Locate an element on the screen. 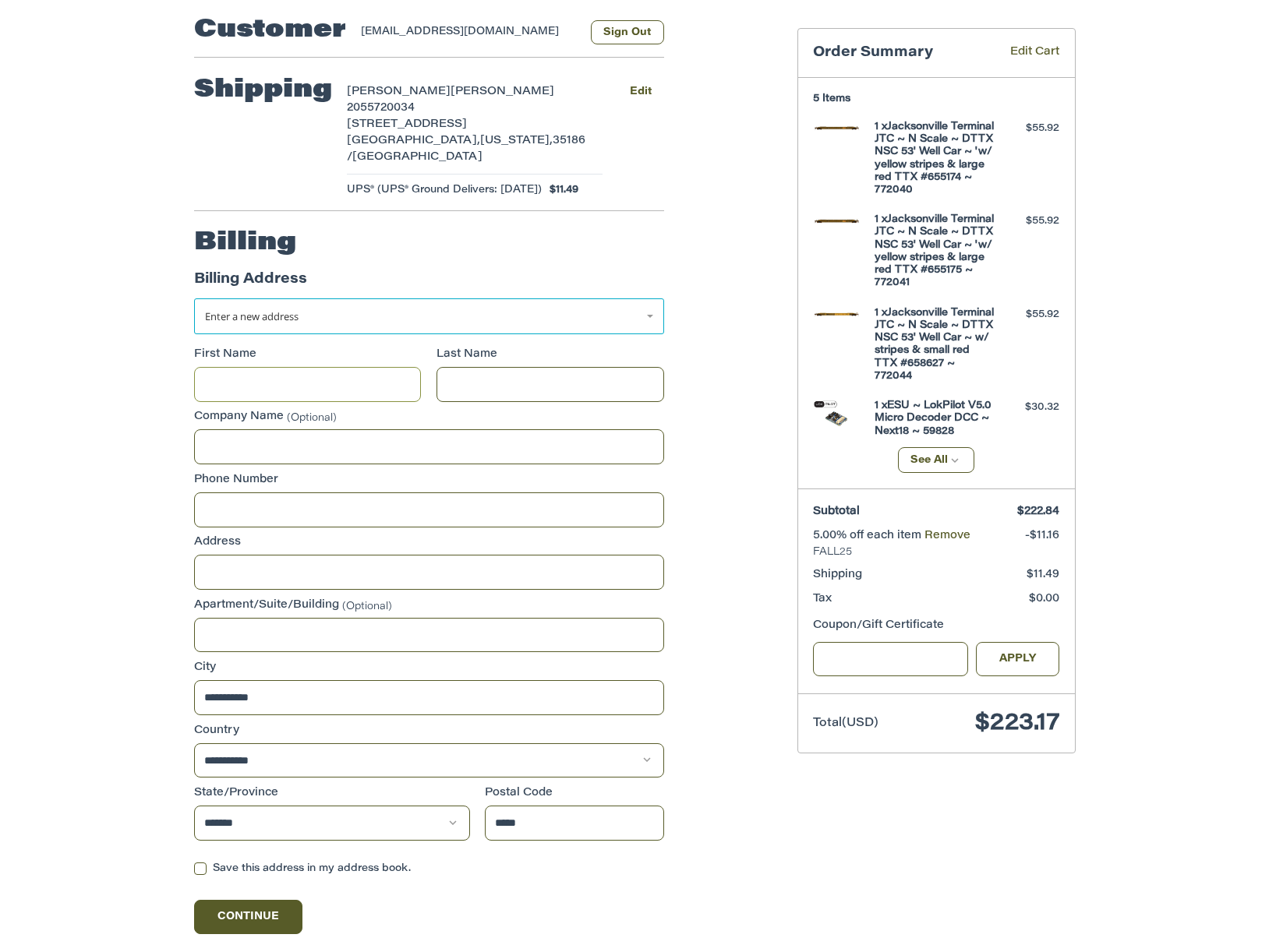  label: Company Name is located at coordinates (429, 417).